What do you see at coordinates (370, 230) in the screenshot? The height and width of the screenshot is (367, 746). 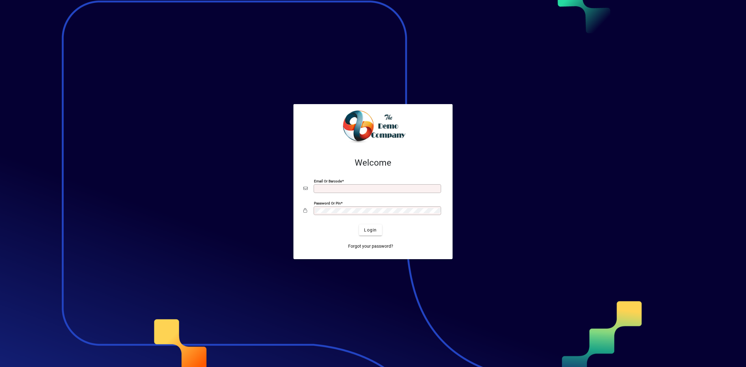 I see `button: Login` at bounding box center [370, 230].